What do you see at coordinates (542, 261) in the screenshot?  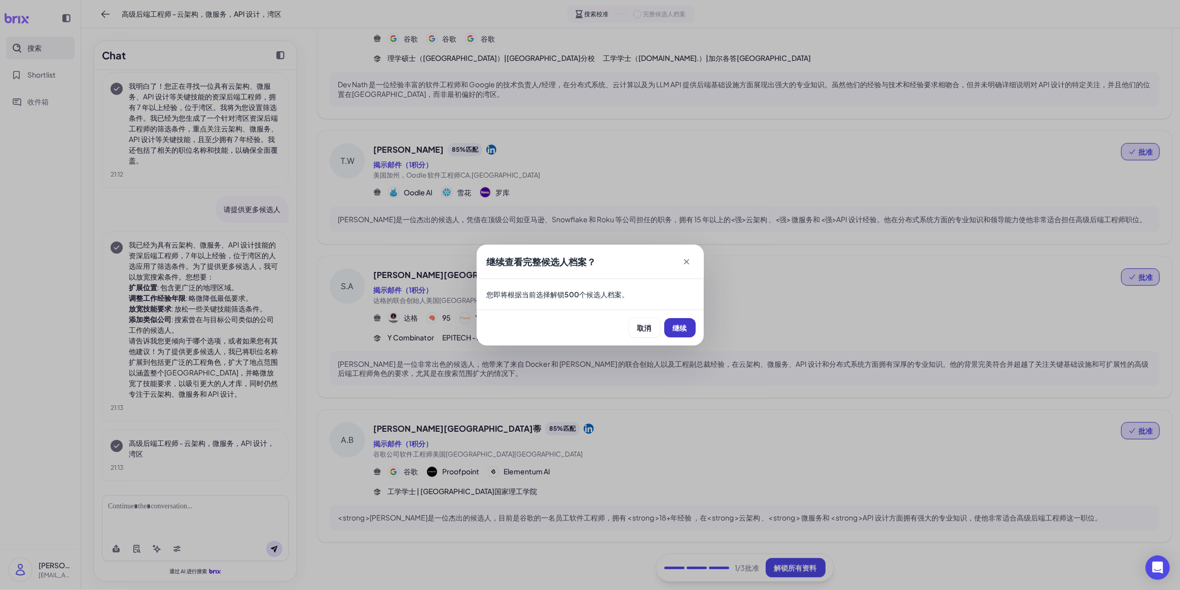 I see `font: 继续查看完整候选人档案？` at bounding box center [542, 261].